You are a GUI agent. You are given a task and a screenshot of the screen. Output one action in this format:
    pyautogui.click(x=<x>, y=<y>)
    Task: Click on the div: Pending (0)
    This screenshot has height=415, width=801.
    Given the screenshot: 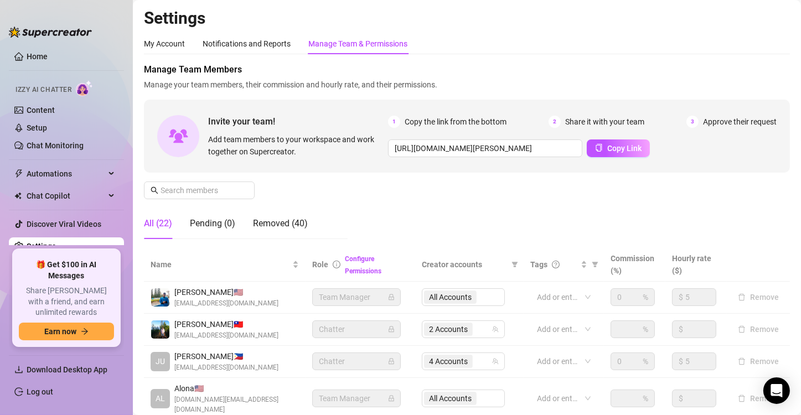 What is the action you would take?
    pyautogui.click(x=213, y=224)
    